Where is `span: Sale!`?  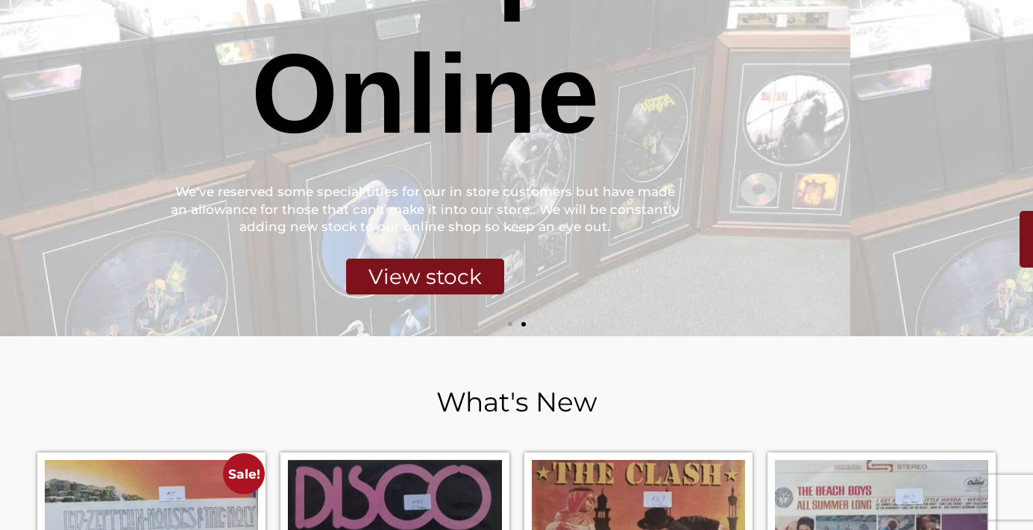
span: Sale! is located at coordinates (243, 473).